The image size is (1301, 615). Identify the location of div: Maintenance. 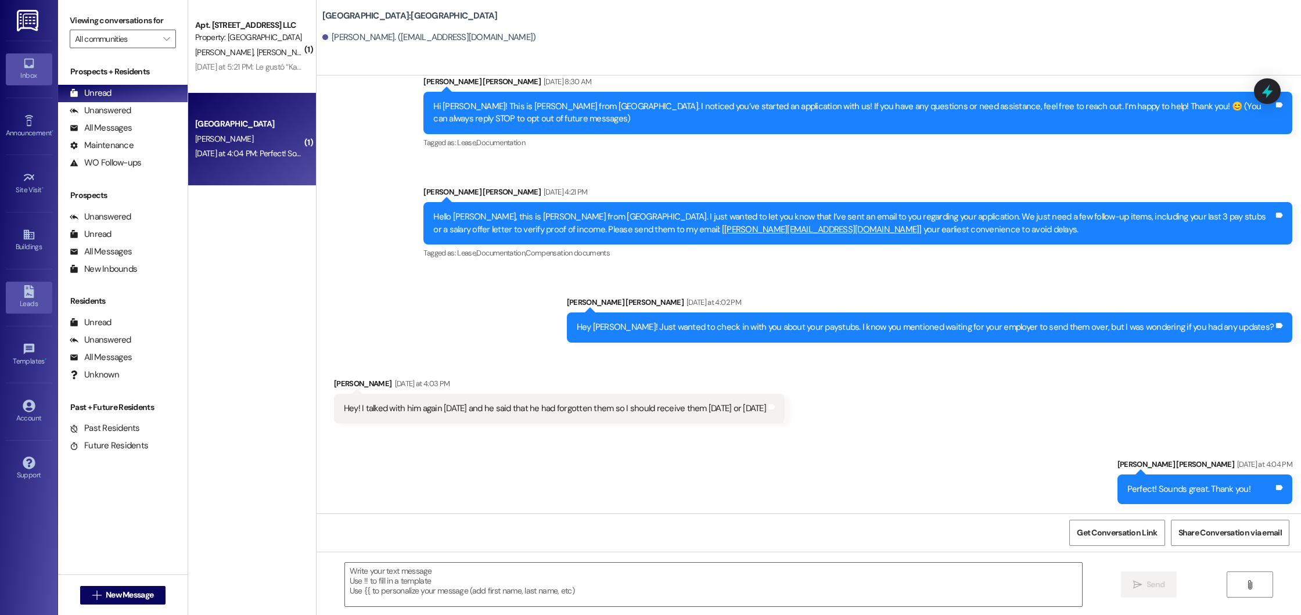
(102, 145).